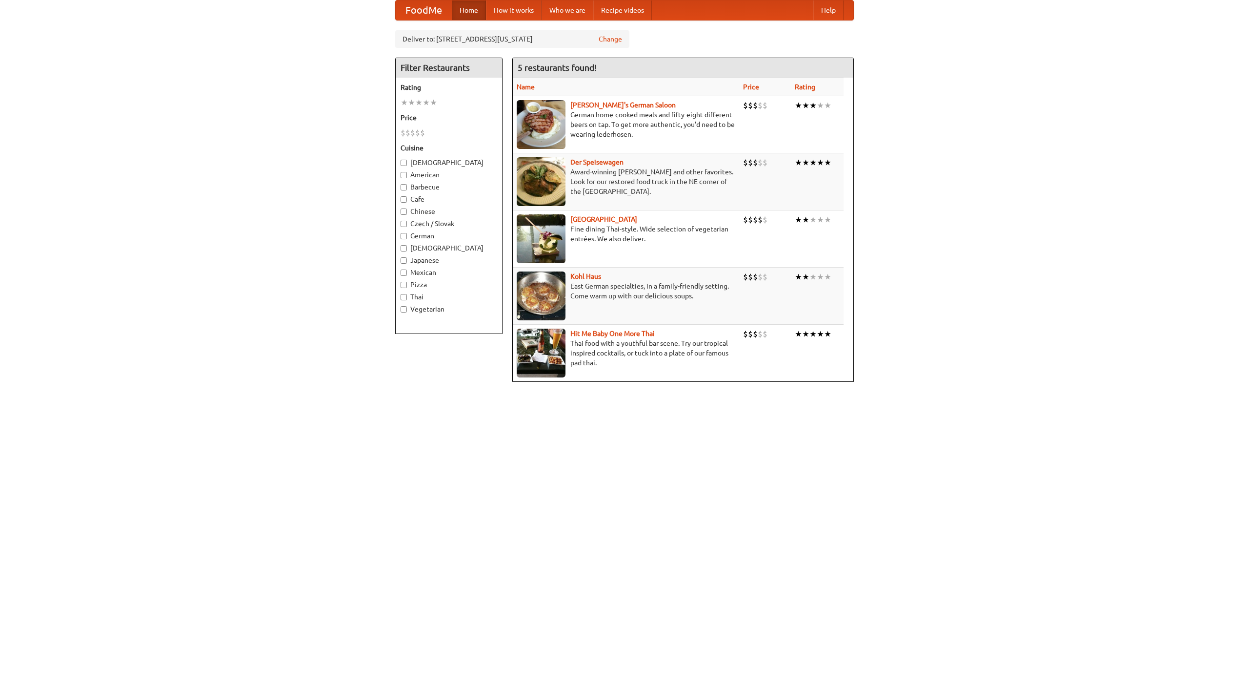 This screenshot has width=1249, height=691. Describe the element at coordinates (568, 10) in the screenshot. I see `a: Who we are` at that location.